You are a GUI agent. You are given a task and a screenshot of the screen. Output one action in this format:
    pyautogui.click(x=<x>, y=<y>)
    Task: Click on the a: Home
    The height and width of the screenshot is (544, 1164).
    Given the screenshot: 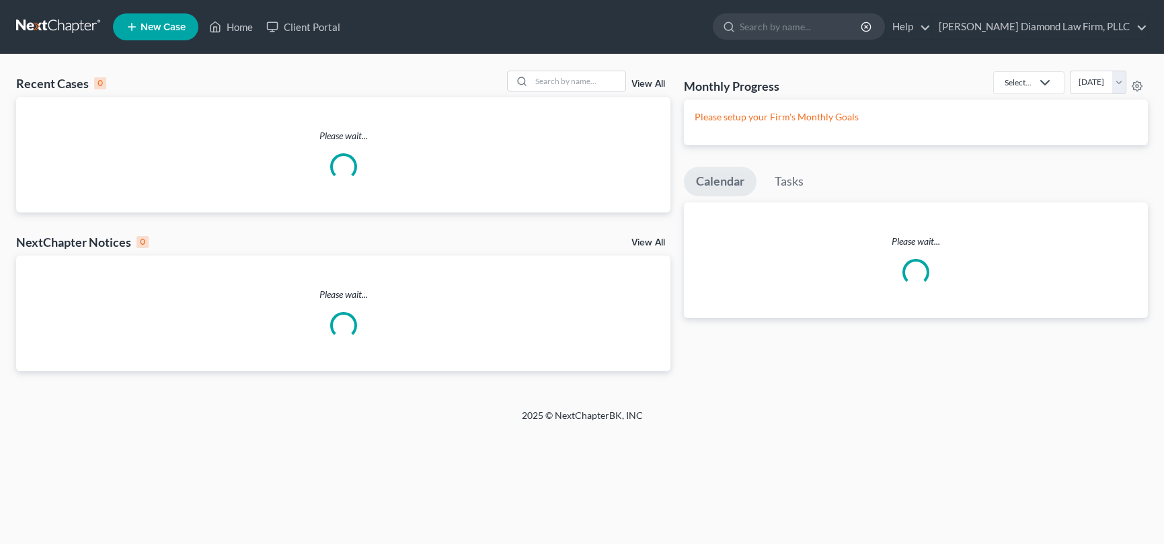 What is the action you would take?
    pyautogui.click(x=231, y=27)
    